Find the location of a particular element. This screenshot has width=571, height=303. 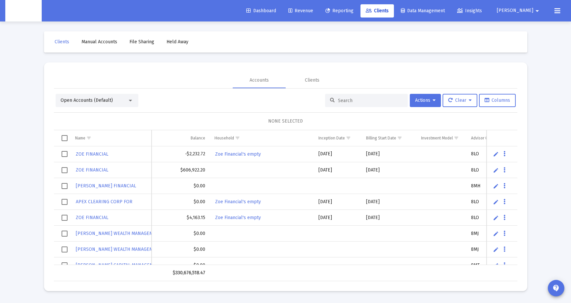

input: Search is located at coordinates (370, 101).